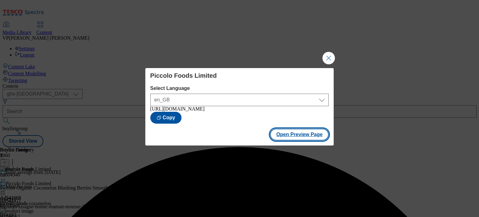 This screenshot has width=479, height=217. Describe the element at coordinates (299, 134) in the screenshot. I see `button: Open Preview Page` at that location.